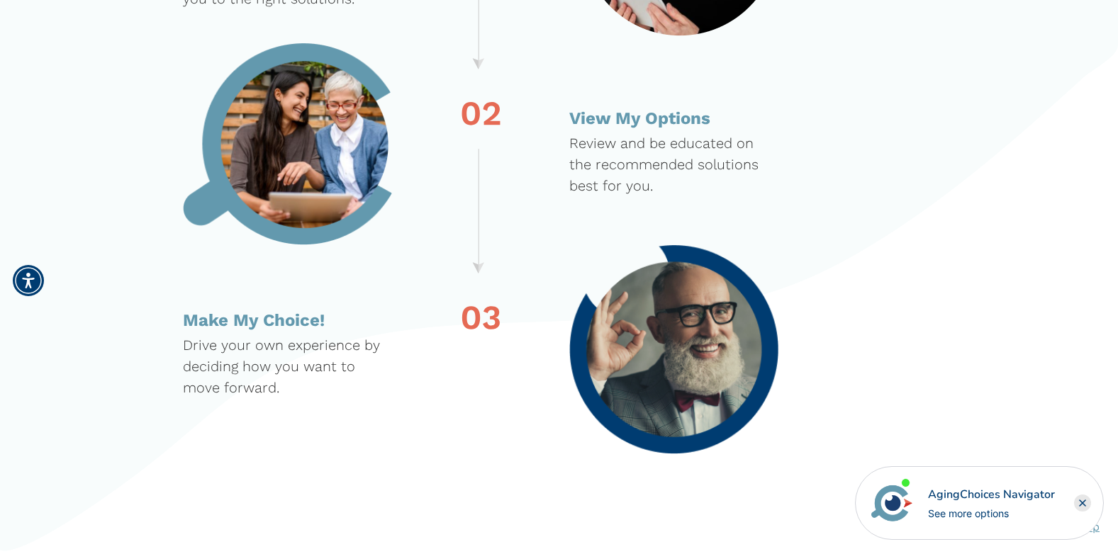  What do you see at coordinates (991, 495) in the screenshot?
I see `div: AgingChoices Navigator` at bounding box center [991, 495].